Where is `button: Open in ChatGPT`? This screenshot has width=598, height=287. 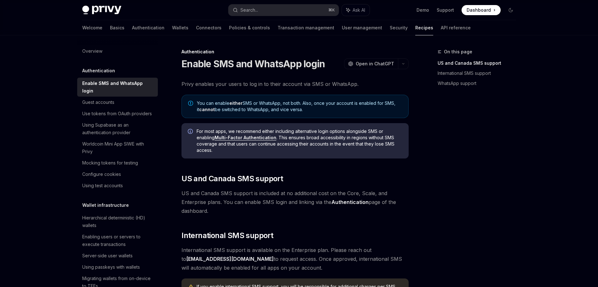
button: Open in ChatGPT is located at coordinates (371, 64).